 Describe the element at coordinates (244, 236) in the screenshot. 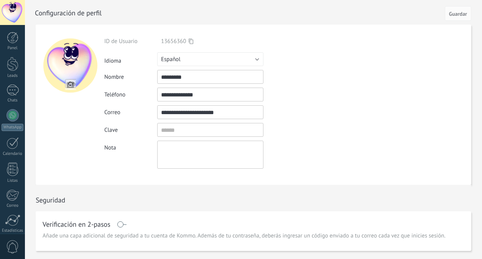

I see `span: Añade una capa adicional de seguridad a tu cuenta de Kommo. Además de tu contraseña, deberás ingr...` at that location.